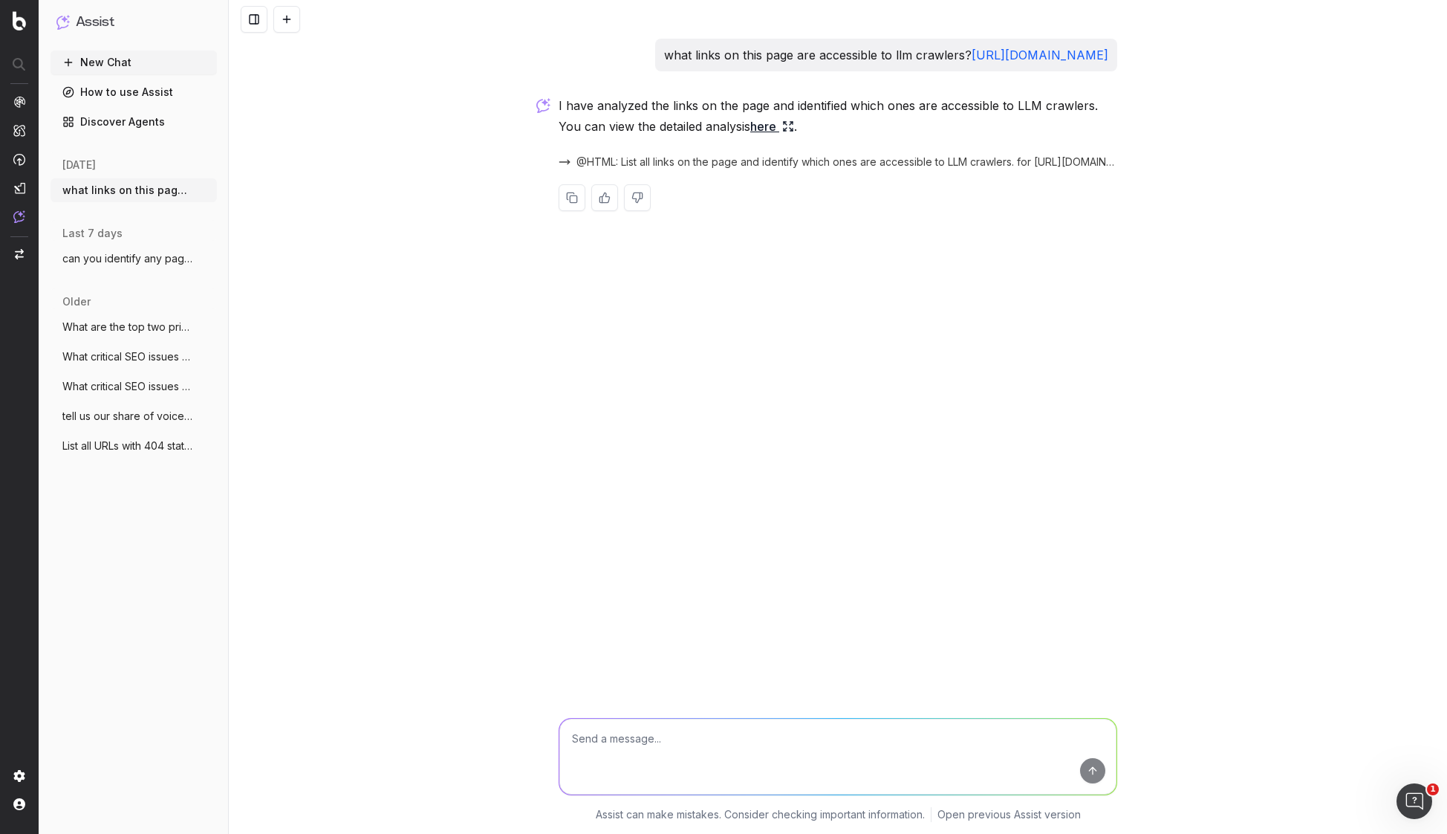  What do you see at coordinates (19, 804) in the screenshot?
I see `img: My account` at bounding box center [19, 804].